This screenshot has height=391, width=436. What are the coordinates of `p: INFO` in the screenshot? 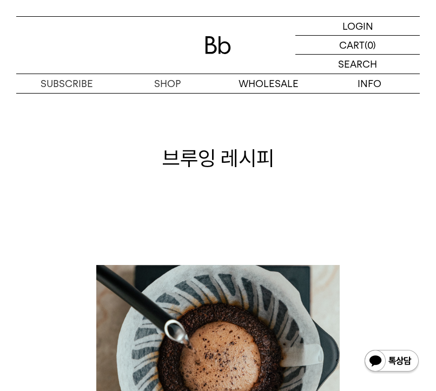 It's located at (370, 83).